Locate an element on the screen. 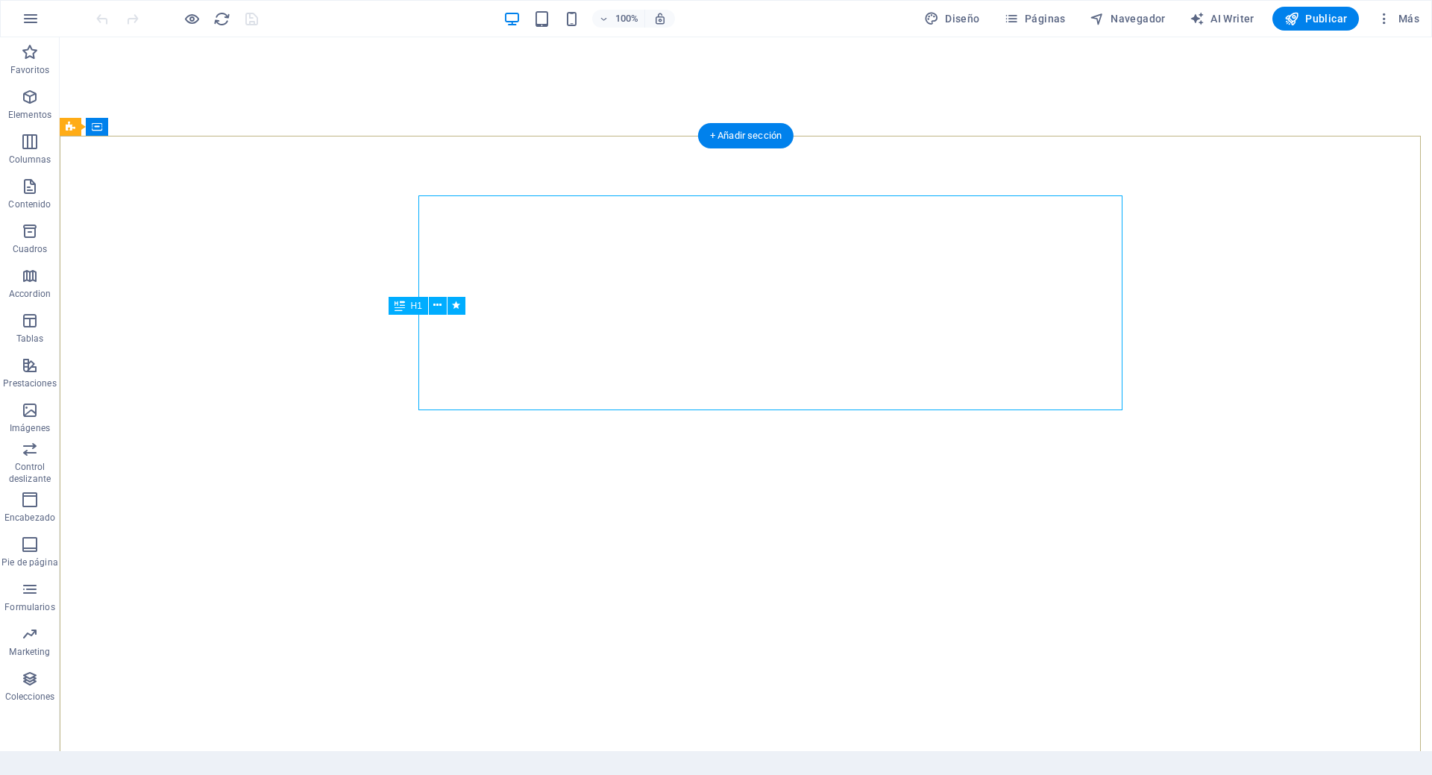  p: Elementos is located at coordinates (30, 115).